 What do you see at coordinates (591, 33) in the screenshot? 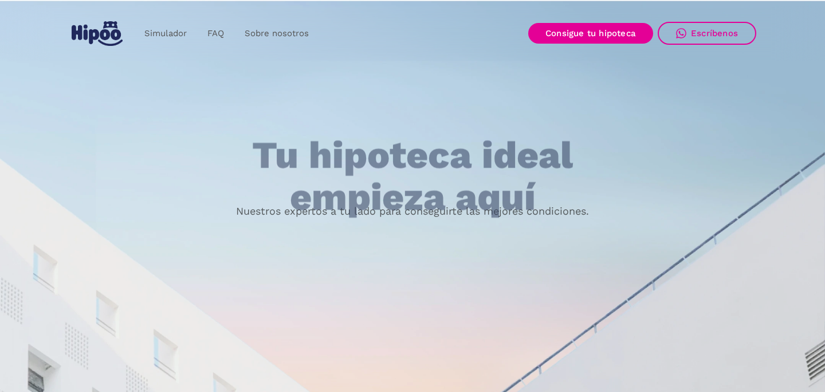
I see `a: Consigue tu hipoteca` at bounding box center [591, 33].